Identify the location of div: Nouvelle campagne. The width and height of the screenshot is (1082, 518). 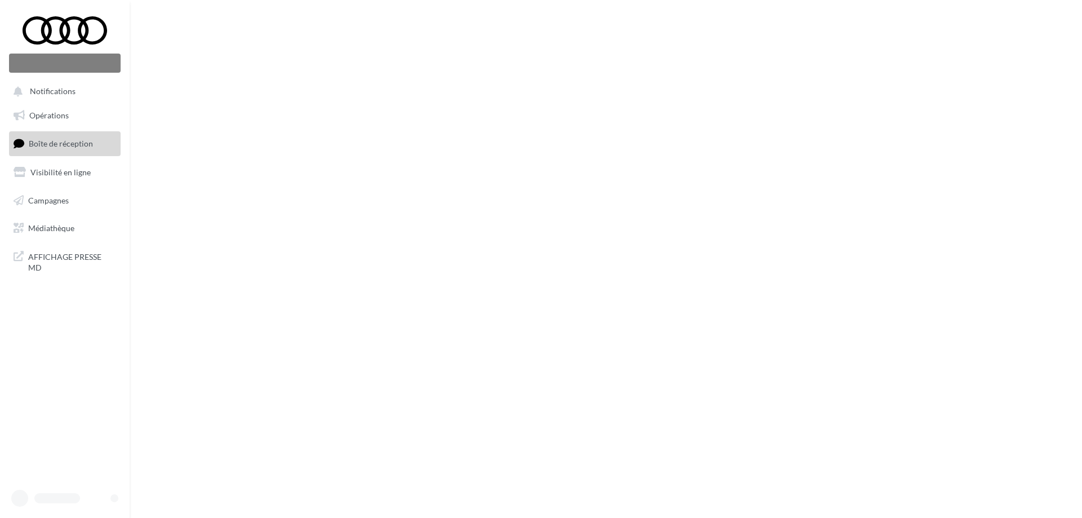
(65, 63).